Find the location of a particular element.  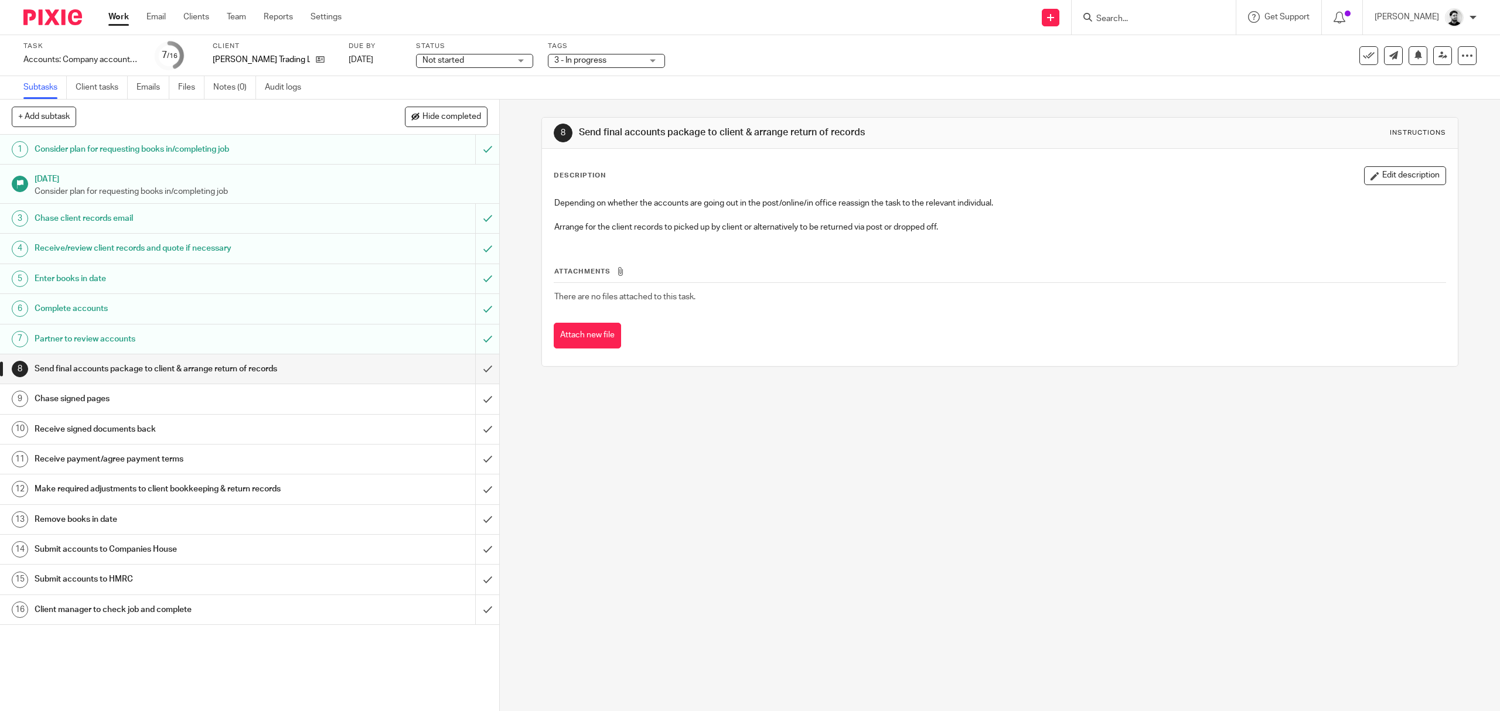

div: 9 is located at coordinates (20, 399).